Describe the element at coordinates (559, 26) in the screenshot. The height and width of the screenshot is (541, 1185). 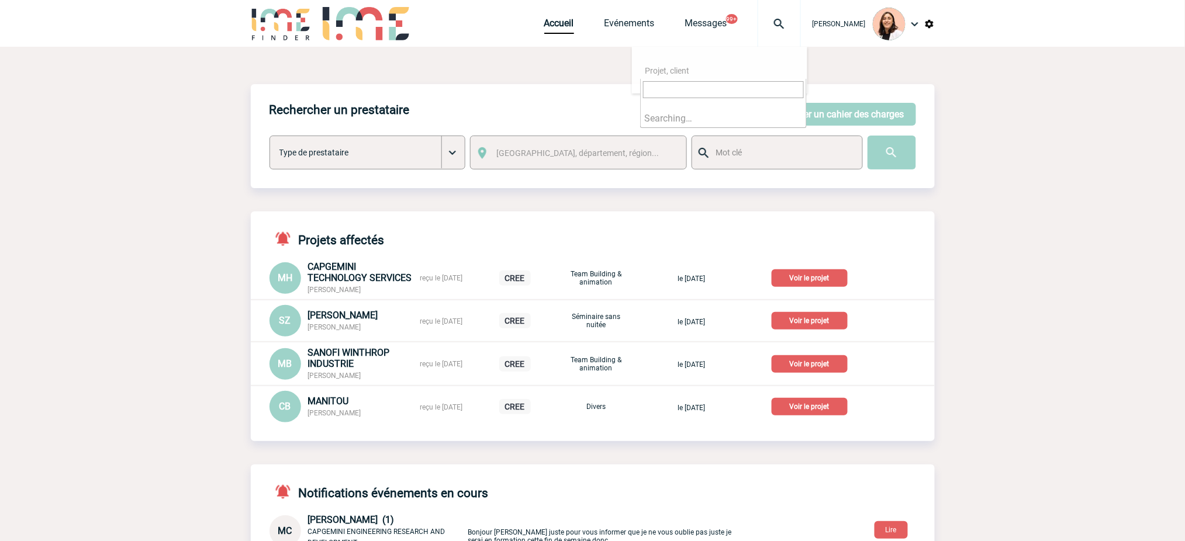
I see `a: Accueil` at that location.